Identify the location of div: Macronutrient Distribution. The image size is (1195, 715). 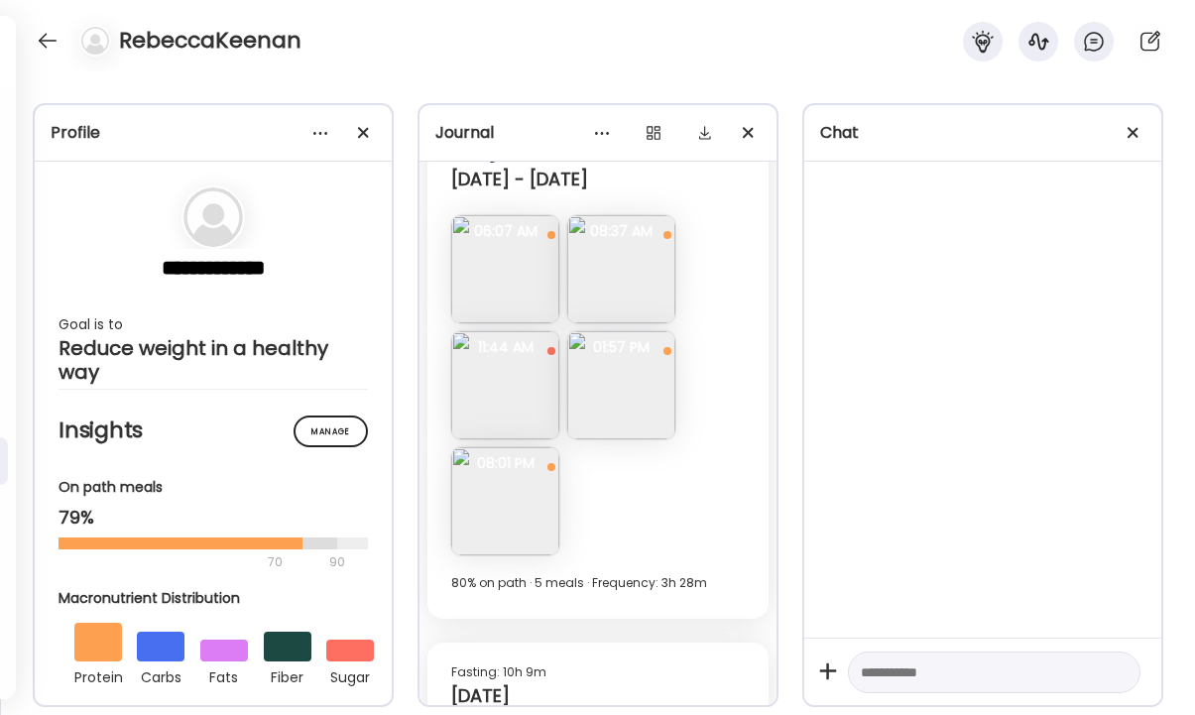
(224, 598).